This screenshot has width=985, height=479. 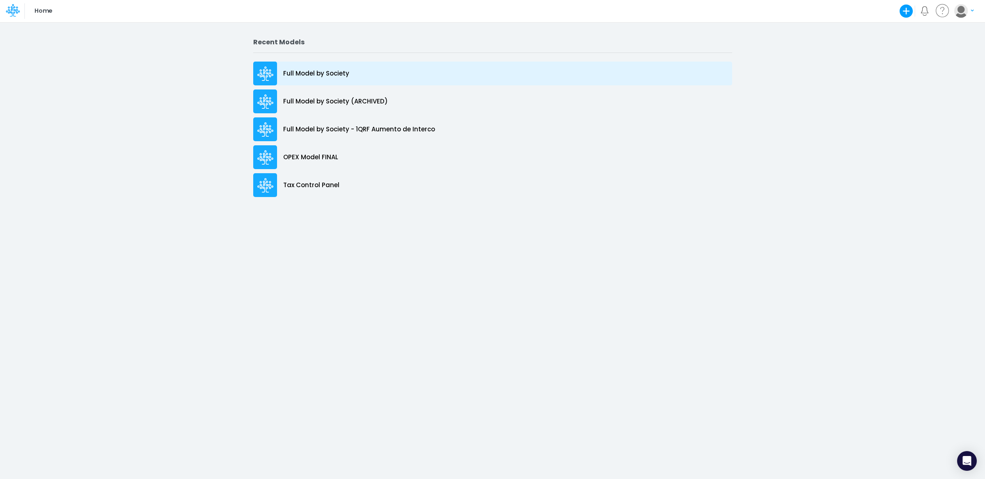 I want to click on p: Full Model by Society (ARCHIVED), so click(x=335, y=101).